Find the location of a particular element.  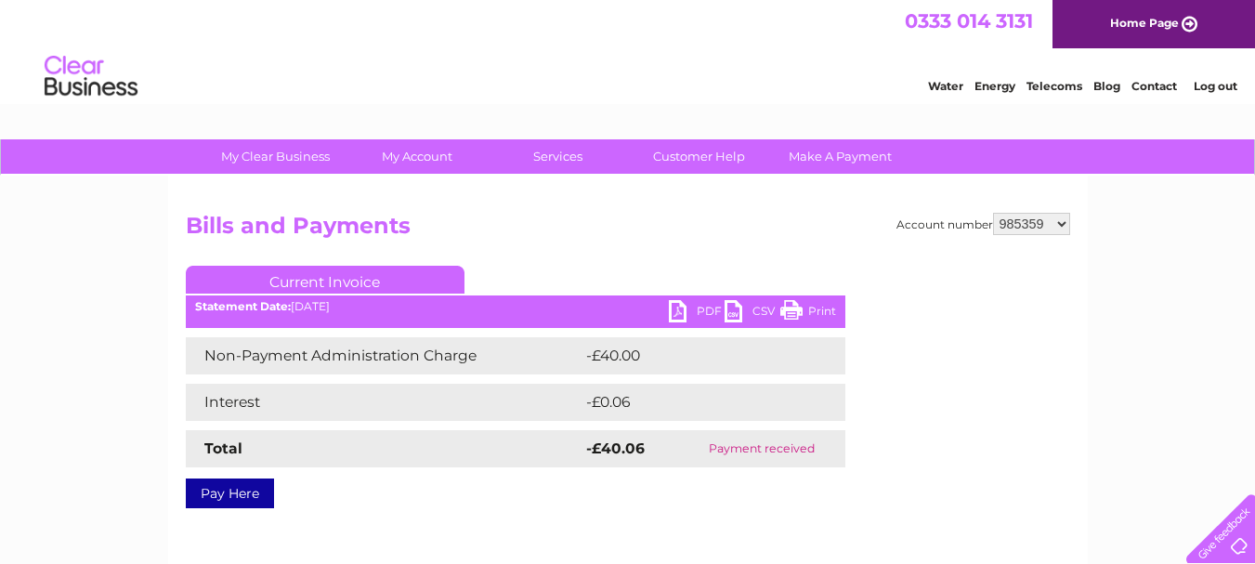

td: -£40.00 is located at coordinates (697, 356).